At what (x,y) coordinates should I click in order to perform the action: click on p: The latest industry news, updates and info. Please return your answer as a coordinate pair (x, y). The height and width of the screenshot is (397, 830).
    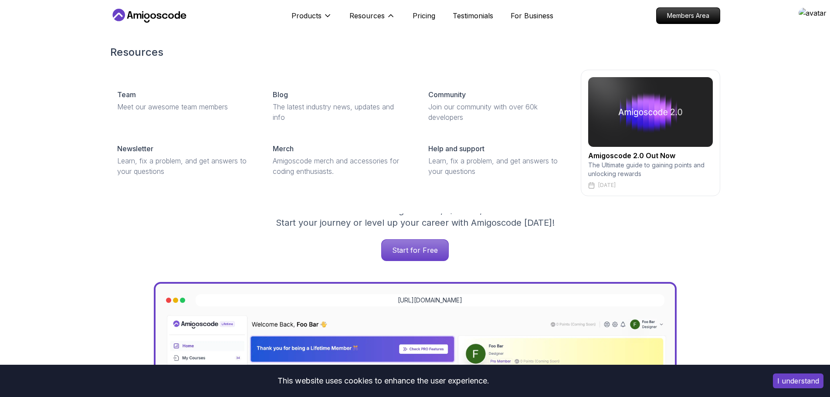
    Looking at the image, I should click on (340, 112).